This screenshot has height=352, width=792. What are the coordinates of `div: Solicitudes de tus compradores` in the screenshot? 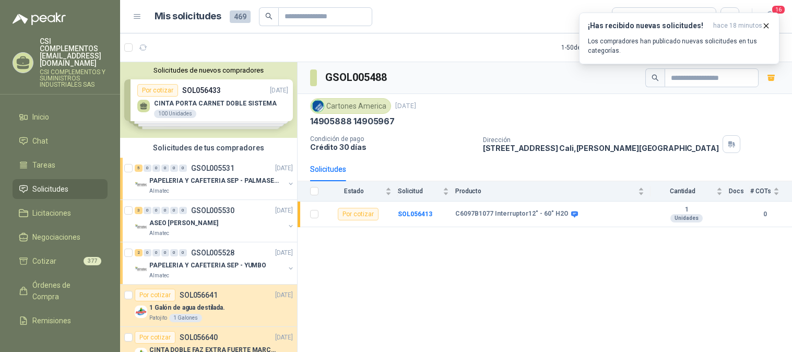 It's located at (208, 148).